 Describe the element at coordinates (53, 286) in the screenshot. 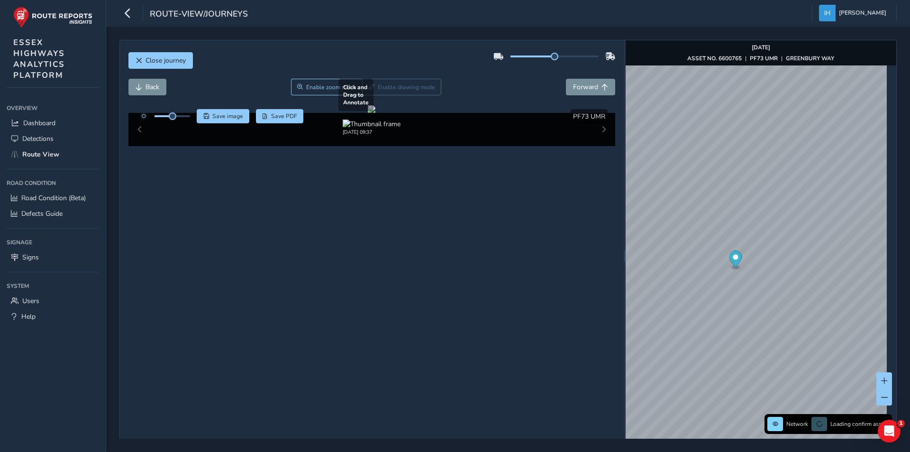

I see `div: System` at that location.